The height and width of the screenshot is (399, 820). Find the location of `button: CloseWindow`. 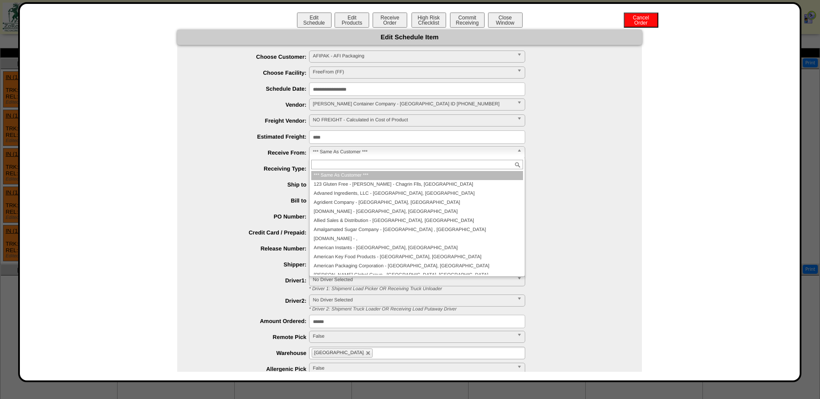

button: CloseWindow is located at coordinates (505, 20).